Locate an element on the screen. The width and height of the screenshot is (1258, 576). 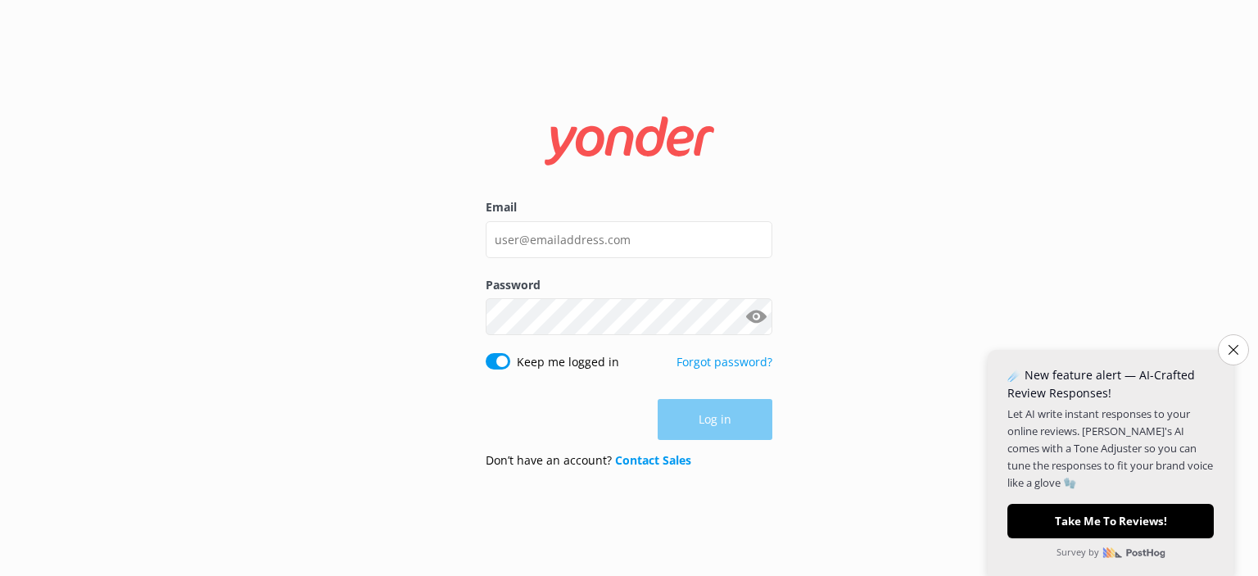
a: Forgot password? is located at coordinates (724, 361).